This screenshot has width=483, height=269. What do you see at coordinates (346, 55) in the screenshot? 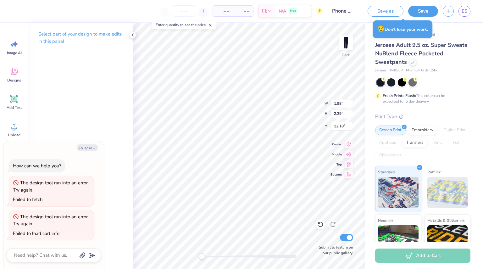
I see `div: Back` at bounding box center [346, 55].